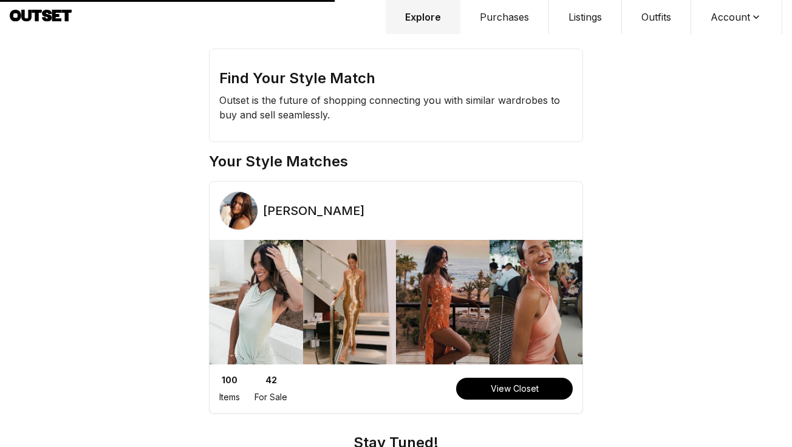 The width and height of the screenshot is (792, 447). I want to click on div: For Sale, so click(271, 397).